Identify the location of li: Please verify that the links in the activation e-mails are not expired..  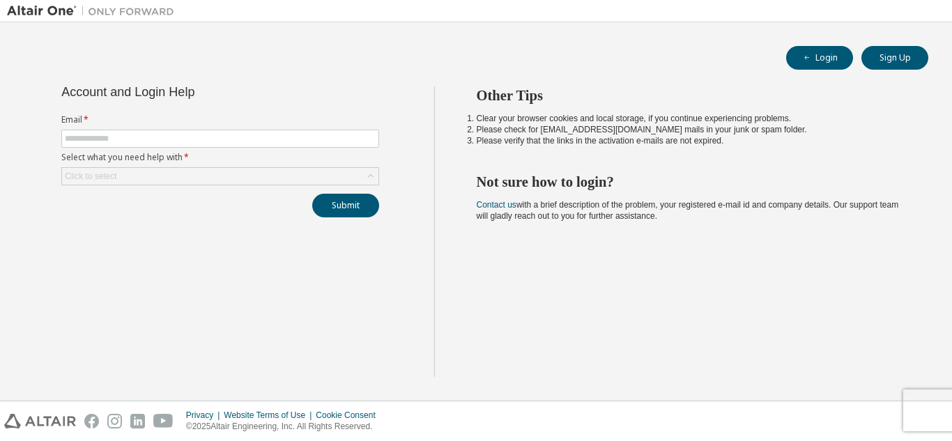
(690, 141).